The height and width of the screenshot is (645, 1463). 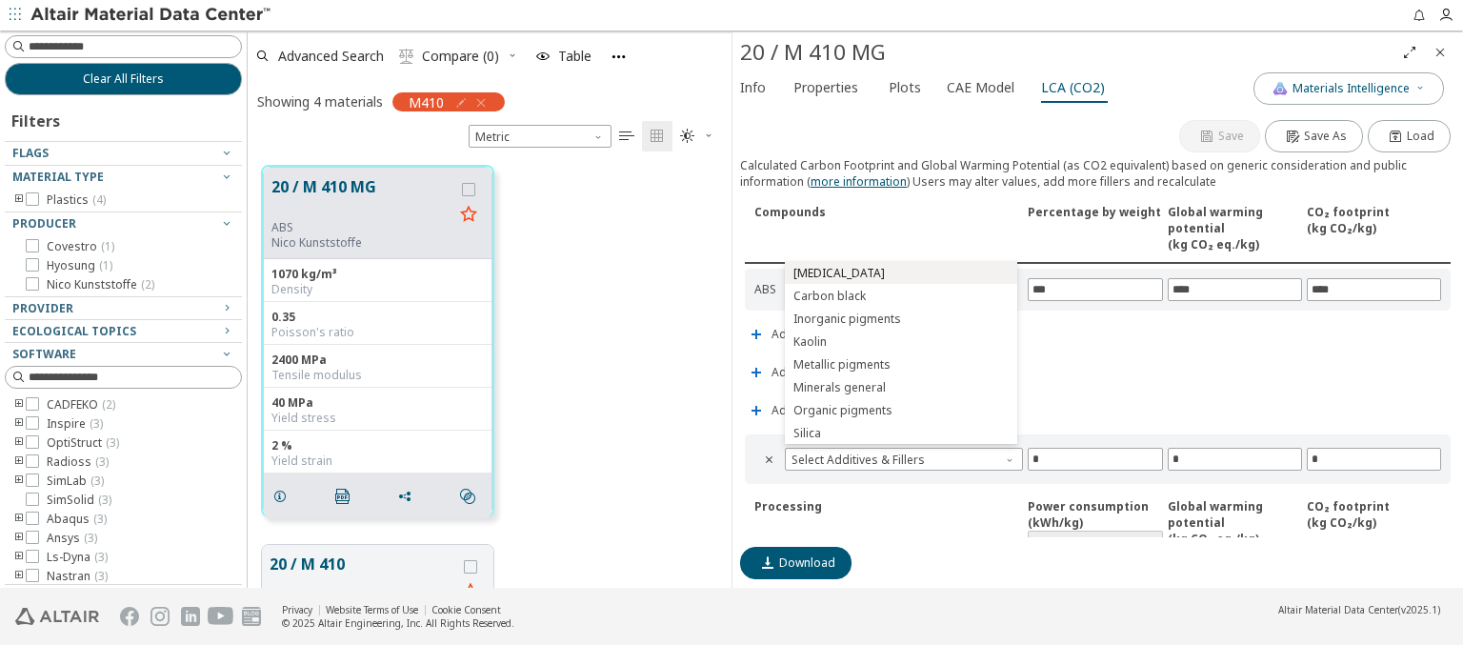 I want to click on span: Clear All Filters, so click(x=123, y=79).